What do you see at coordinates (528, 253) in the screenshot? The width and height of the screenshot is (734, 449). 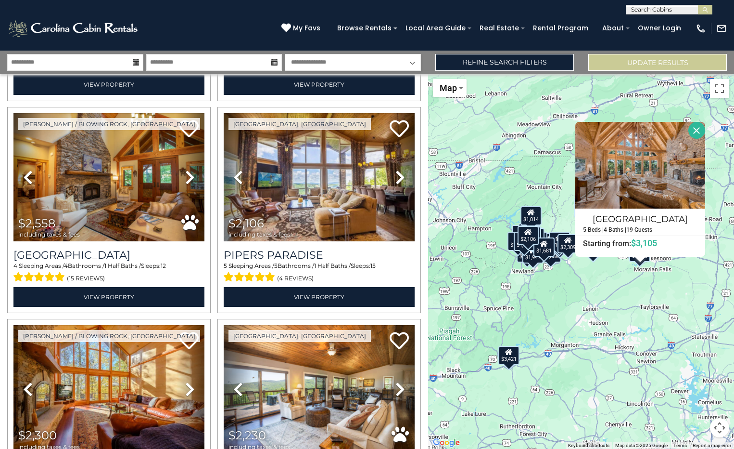 I see `div: $1,728` at bounding box center [528, 253].